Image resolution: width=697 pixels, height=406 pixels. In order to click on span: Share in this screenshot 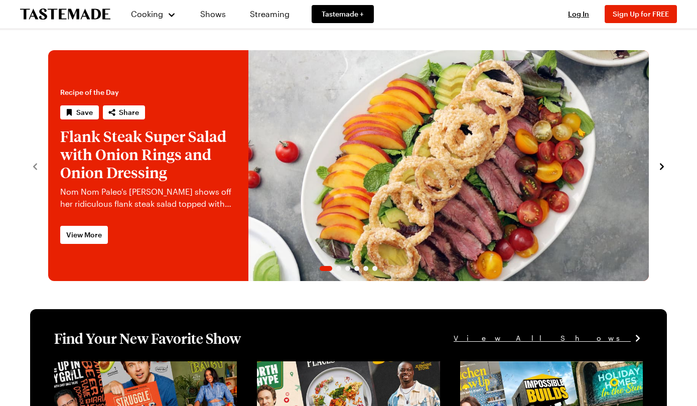, I will do `click(129, 112)`.